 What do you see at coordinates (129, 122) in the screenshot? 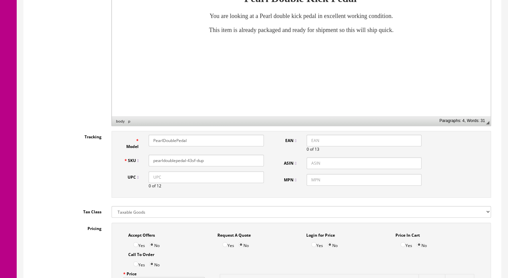
I see `a: p element` at bounding box center [129, 122].